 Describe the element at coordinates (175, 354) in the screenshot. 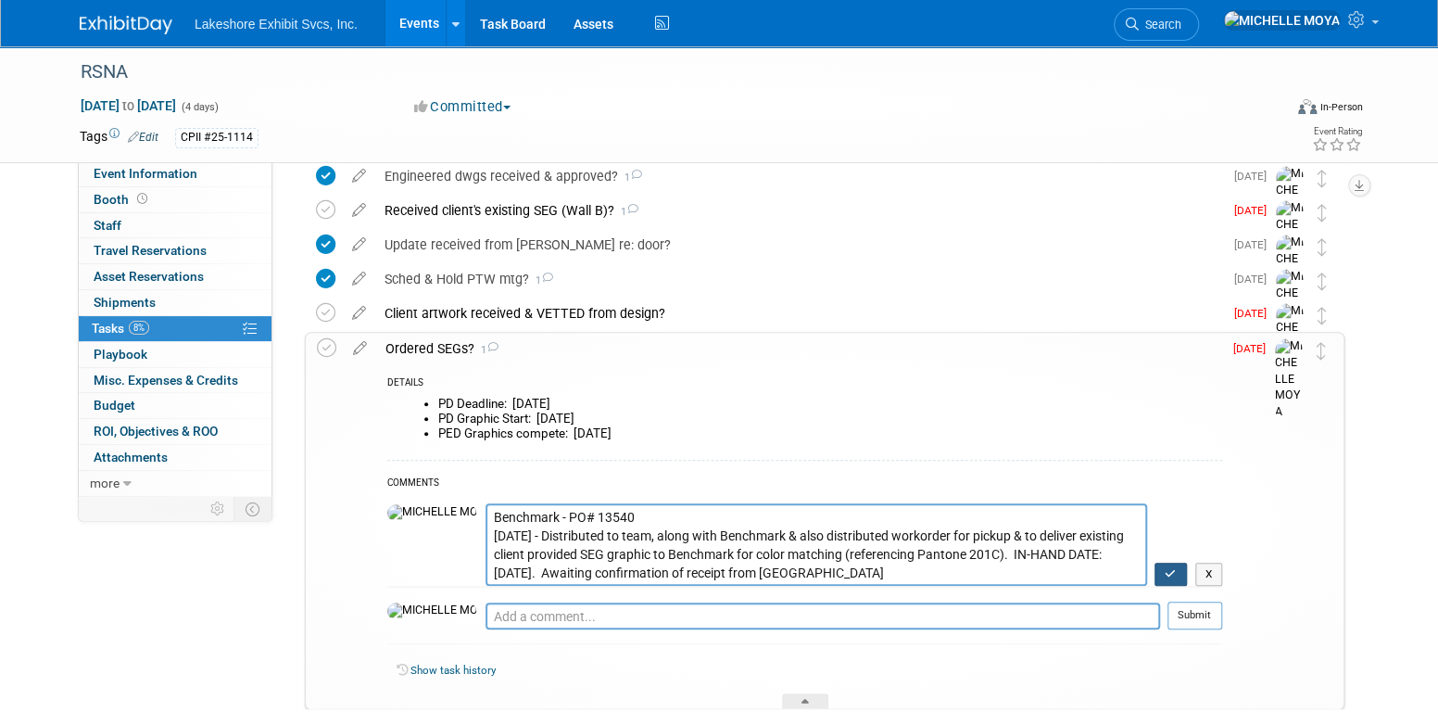

I see `a: Playbook` at that location.